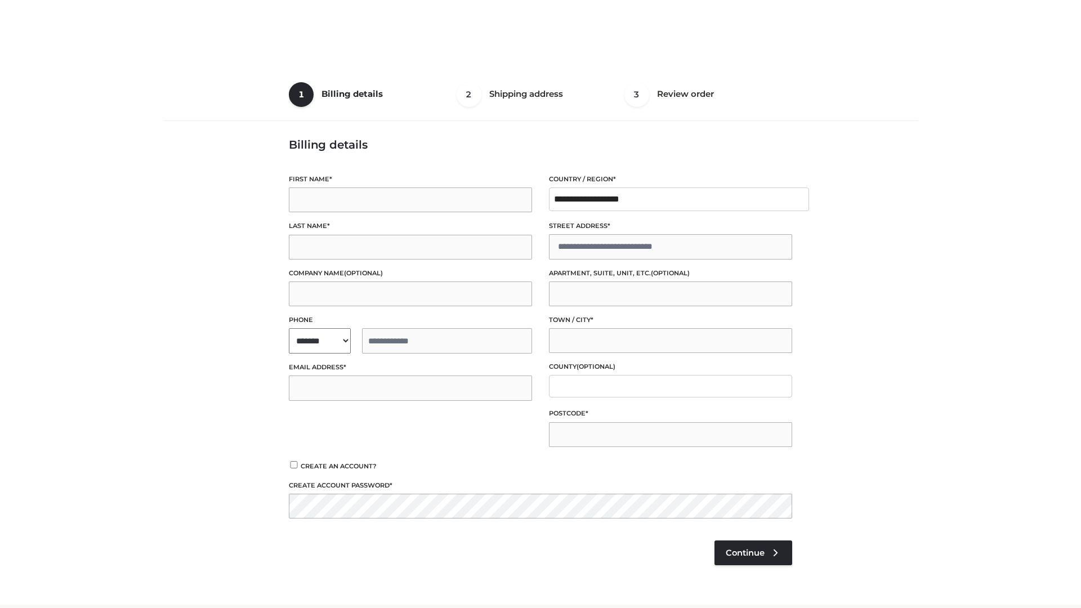  Describe the element at coordinates (411, 226) in the screenshot. I see `label: Last name` at that location.